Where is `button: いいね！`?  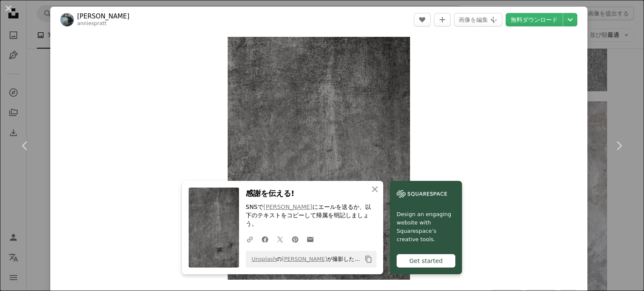
button: いいね！ is located at coordinates (422, 20).